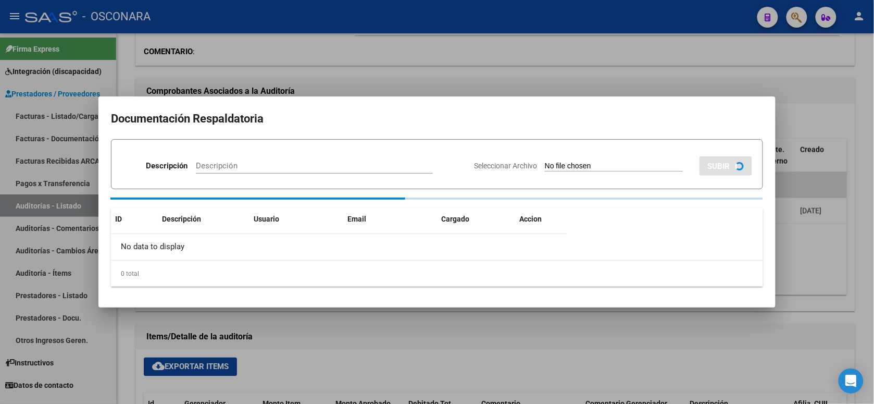  What do you see at coordinates (455, 219) in the screenshot?
I see `span: Cargado` at bounding box center [455, 219].